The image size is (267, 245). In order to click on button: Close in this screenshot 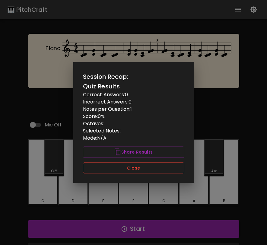, I will do `click(134, 168)`.